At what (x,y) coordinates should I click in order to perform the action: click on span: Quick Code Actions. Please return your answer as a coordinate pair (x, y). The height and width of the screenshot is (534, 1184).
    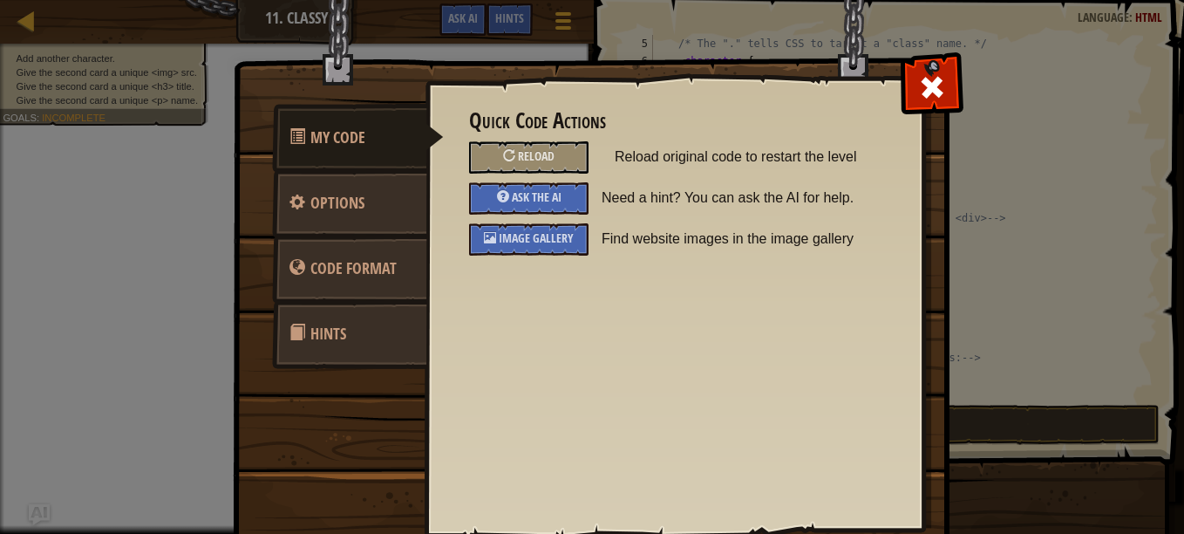
    Looking at the image, I should click on (337, 137).